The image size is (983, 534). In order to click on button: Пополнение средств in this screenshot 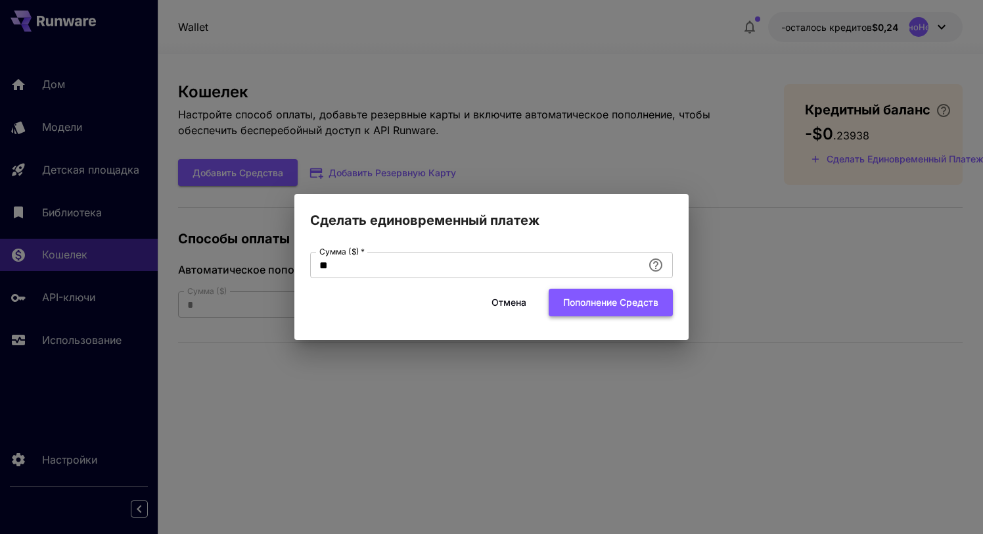, I will do `click(610, 302)`.